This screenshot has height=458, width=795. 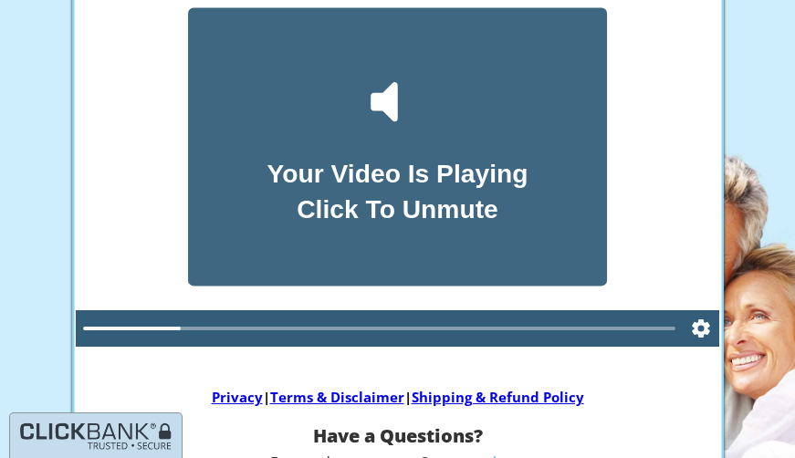 What do you see at coordinates (337, 397) in the screenshot?
I see `a: Terms & Disclaimer` at bounding box center [337, 397].